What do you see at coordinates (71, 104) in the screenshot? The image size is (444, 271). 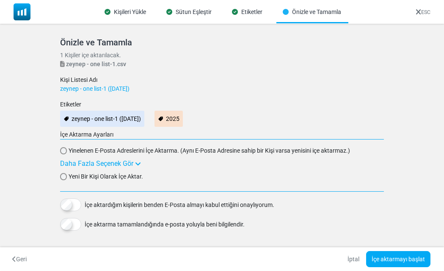 I see `label: Etiketler` at bounding box center [71, 104].